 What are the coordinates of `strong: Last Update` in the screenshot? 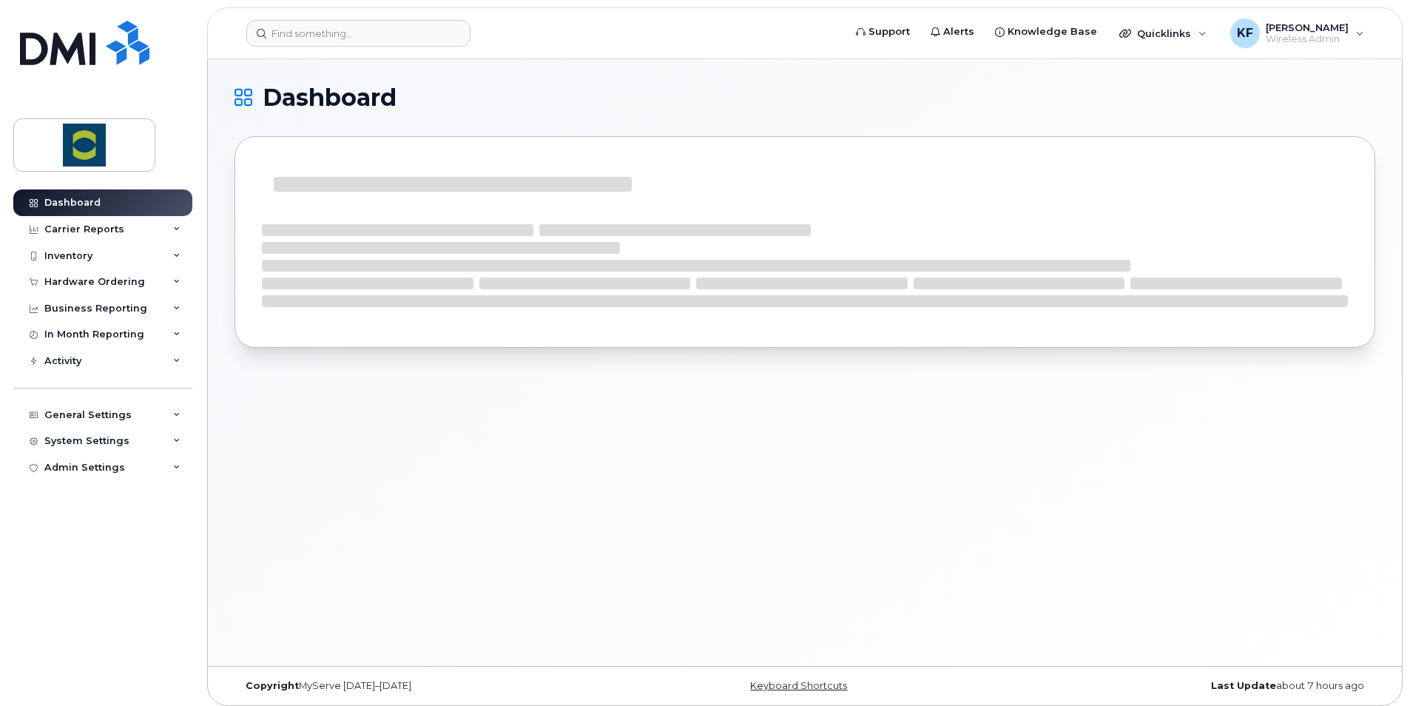 It's located at (1243, 685).